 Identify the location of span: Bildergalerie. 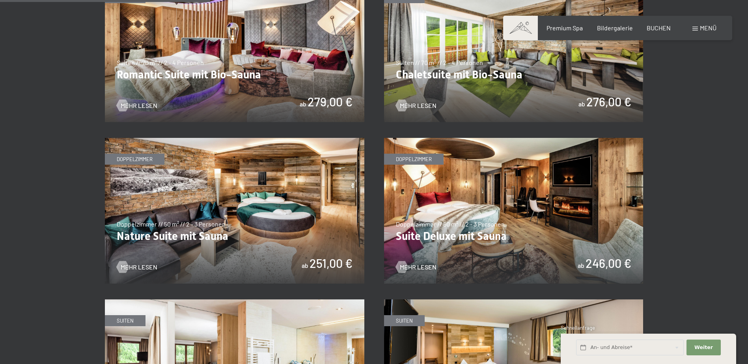
(615, 28).